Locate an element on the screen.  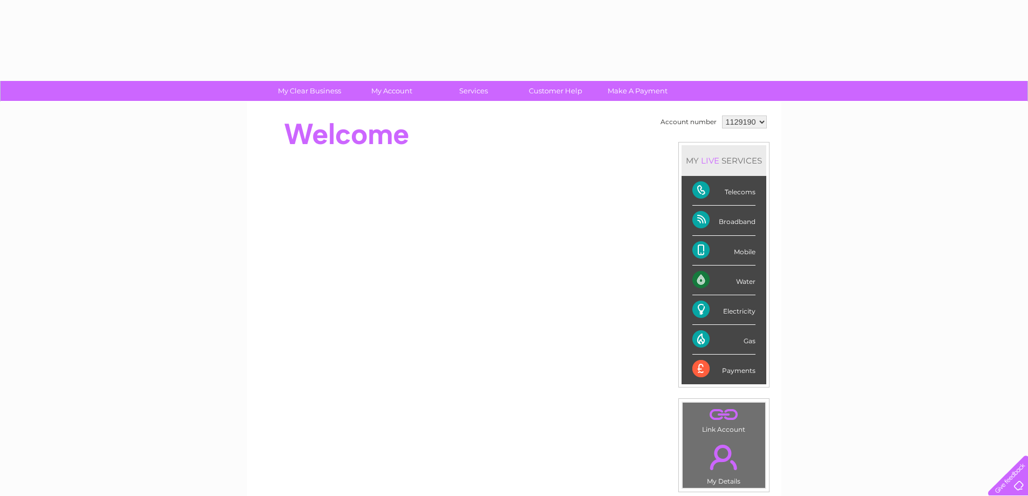
div: Broadband is located at coordinates (724, 220).